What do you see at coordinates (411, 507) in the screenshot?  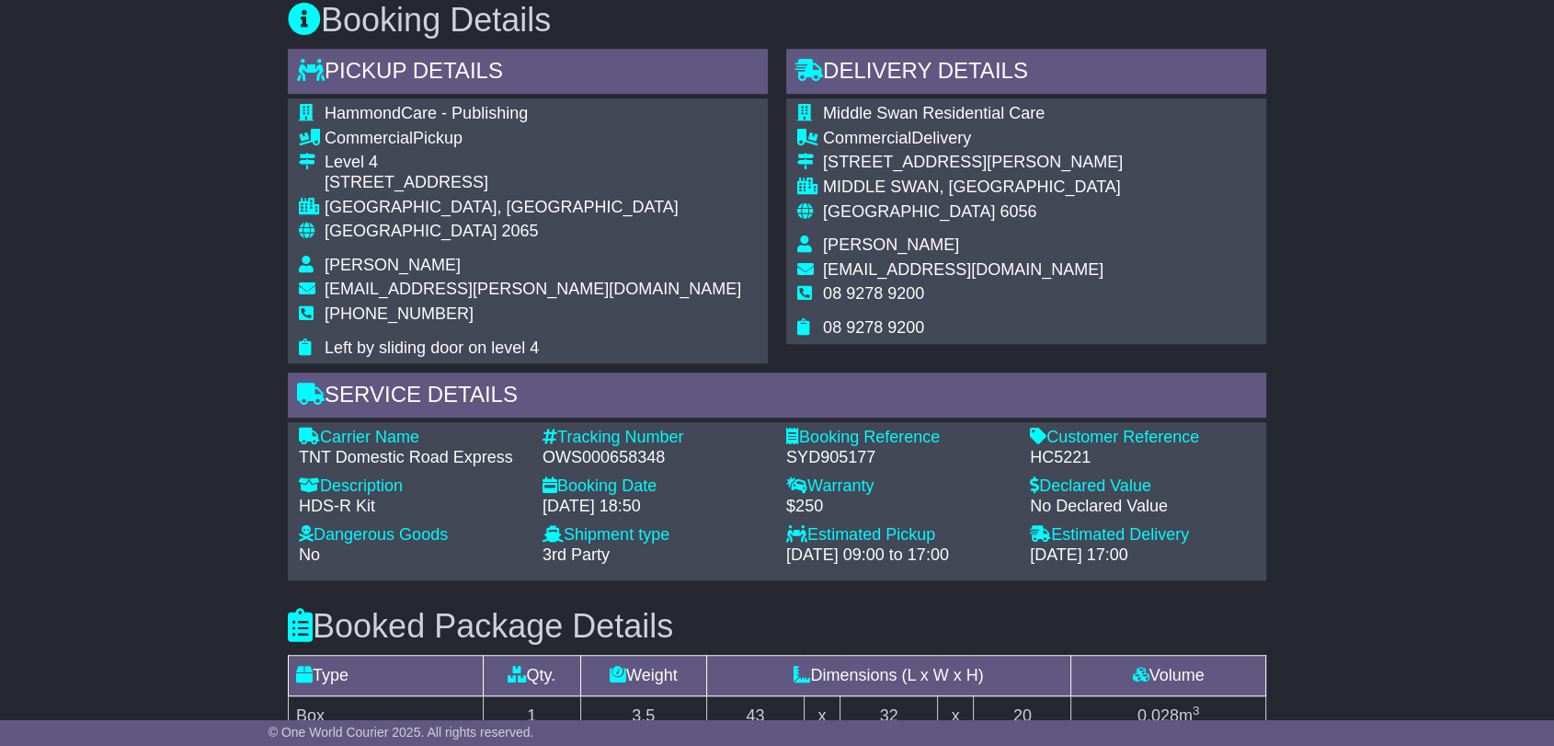 I see `div: HDS-R Kit` at bounding box center [411, 507].